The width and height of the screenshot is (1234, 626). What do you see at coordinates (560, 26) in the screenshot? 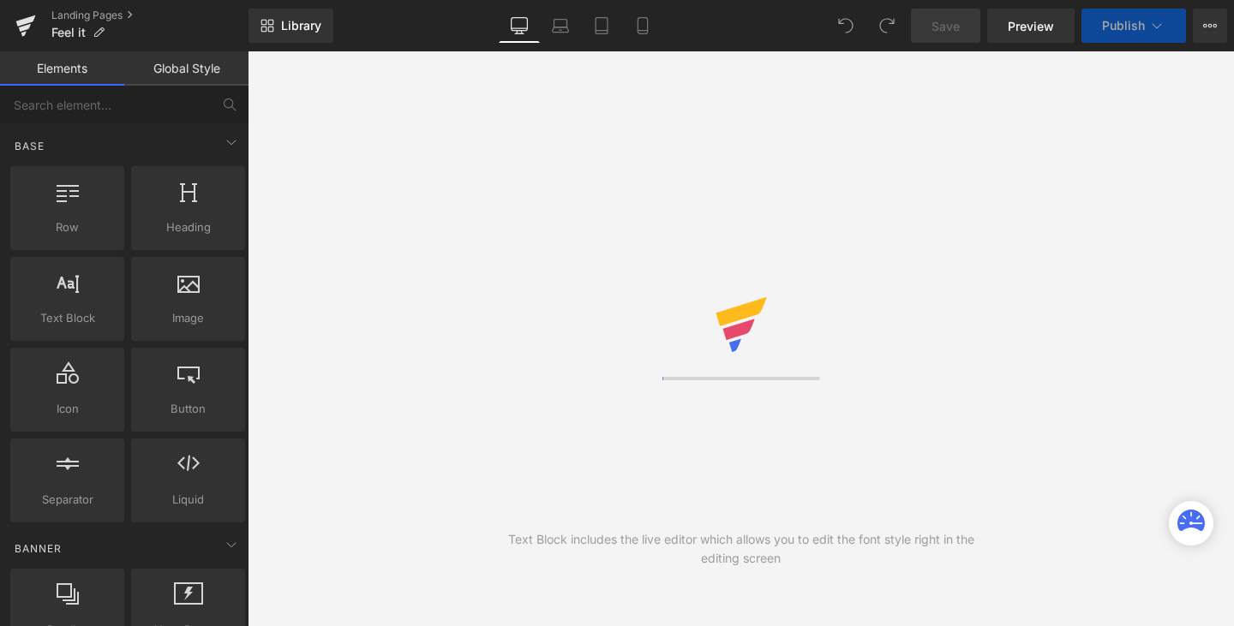
I see `a: Laptop` at bounding box center [560, 26].